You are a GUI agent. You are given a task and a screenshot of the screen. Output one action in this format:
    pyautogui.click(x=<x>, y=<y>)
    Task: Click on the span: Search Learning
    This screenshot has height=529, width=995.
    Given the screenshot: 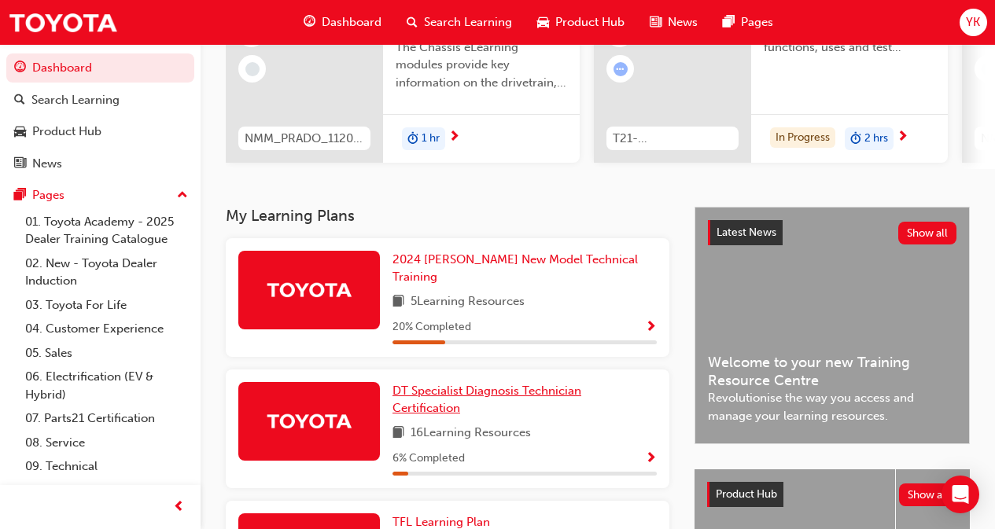 What is the action you would take?
    pyautogui.click(x=468, y=22)
    